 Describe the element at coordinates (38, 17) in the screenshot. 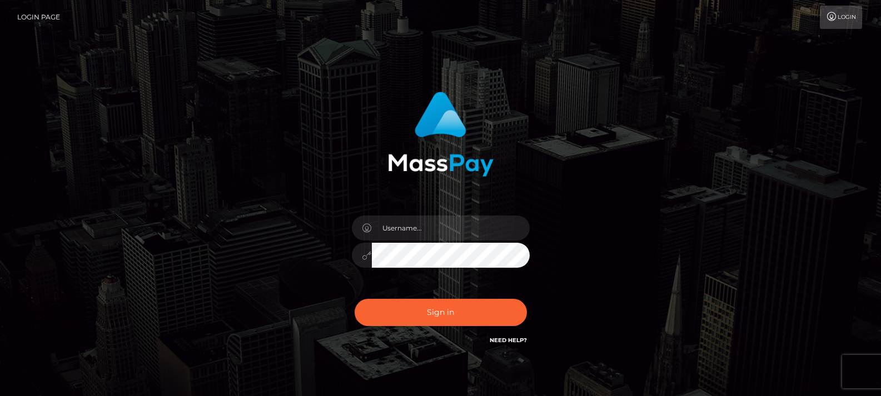

I see `a: Login Page` at that location.